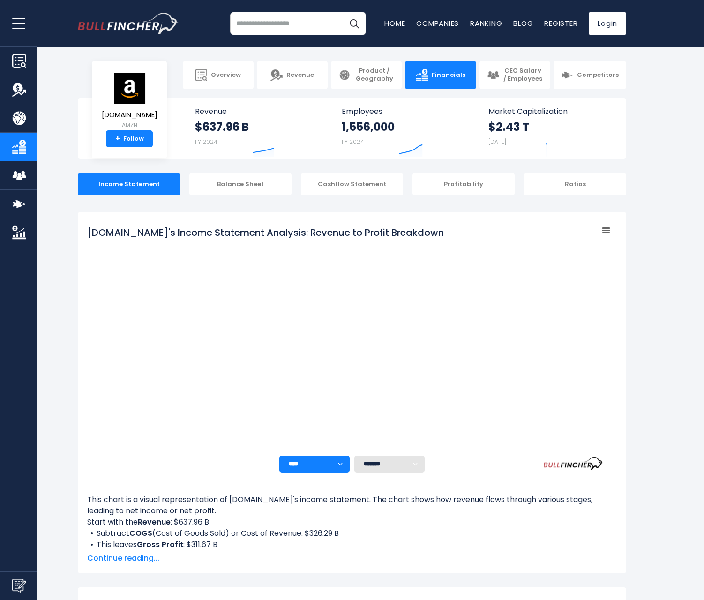  Describe the element at coordinates (368, 127) in the screenshot. I see `strong: 1,556,000` at that location.